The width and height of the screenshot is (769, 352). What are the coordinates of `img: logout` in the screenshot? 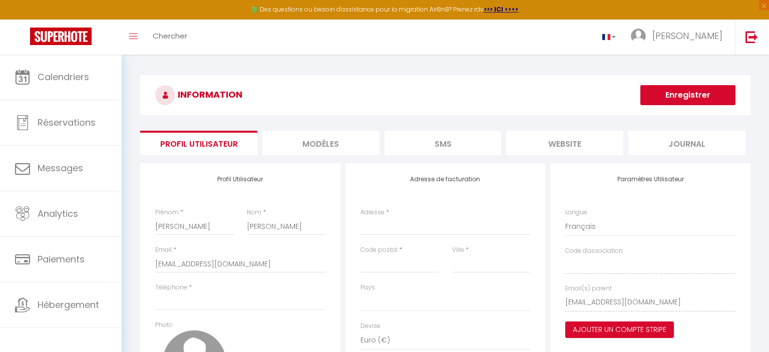 It's located at (752, 37).